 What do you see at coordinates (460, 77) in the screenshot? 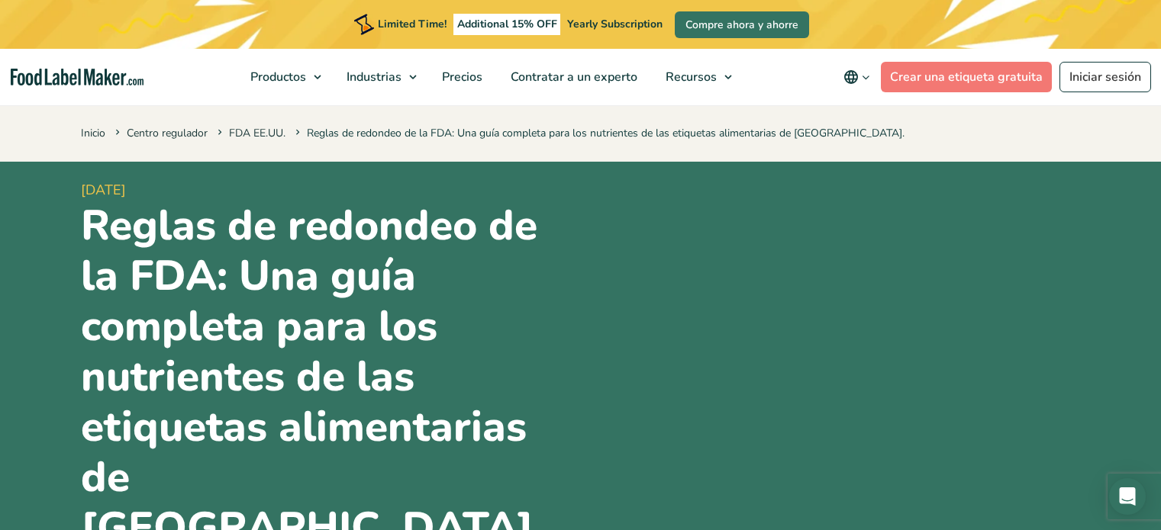
I see `a: Precios` at bounding box center [460, 77].